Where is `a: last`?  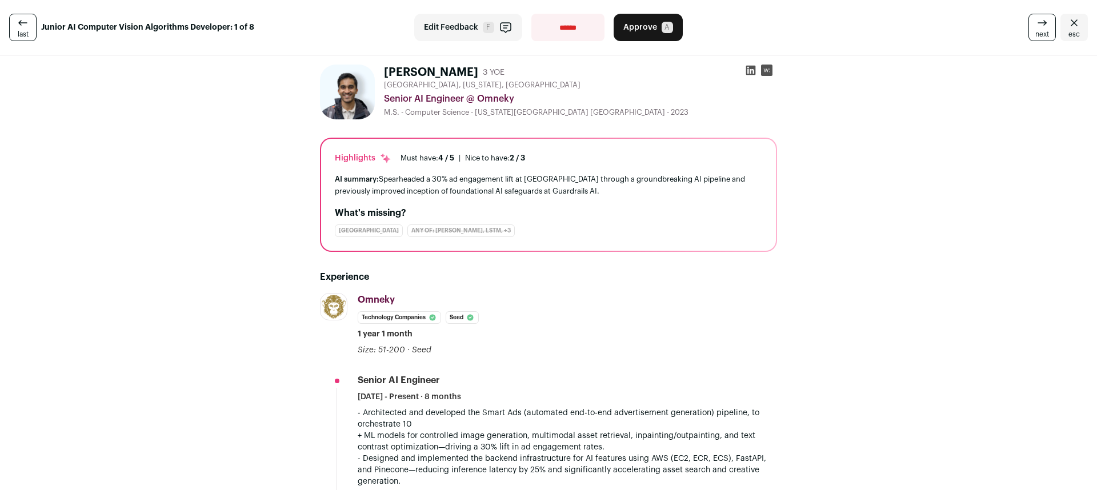
a: last is located at coordinates (23, 27).